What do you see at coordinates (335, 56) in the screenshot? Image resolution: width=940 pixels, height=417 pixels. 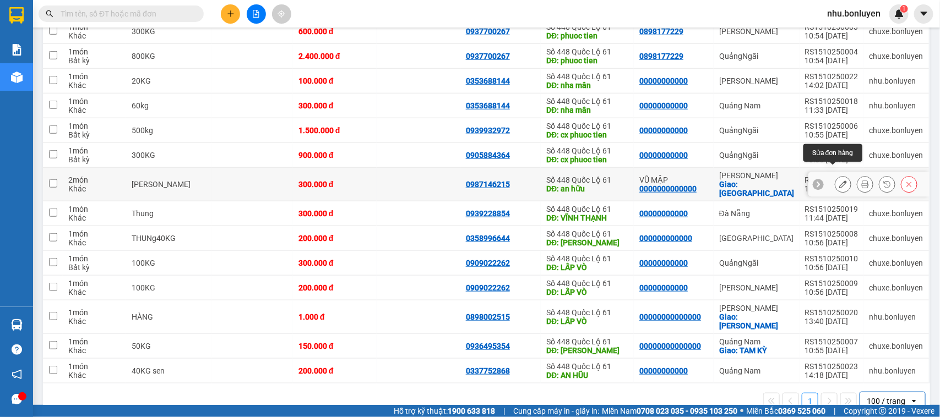 I see `div: 2.400.000 đ` at bounding box center [335, 56].